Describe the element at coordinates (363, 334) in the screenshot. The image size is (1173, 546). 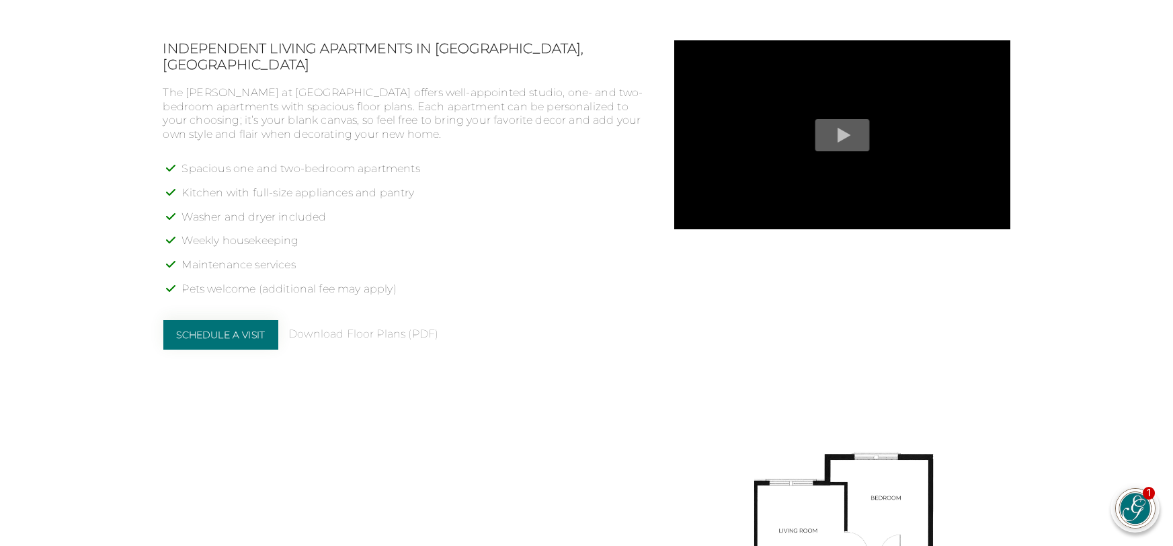
I see `a: Download Floor Plans (PDF)` at that location.